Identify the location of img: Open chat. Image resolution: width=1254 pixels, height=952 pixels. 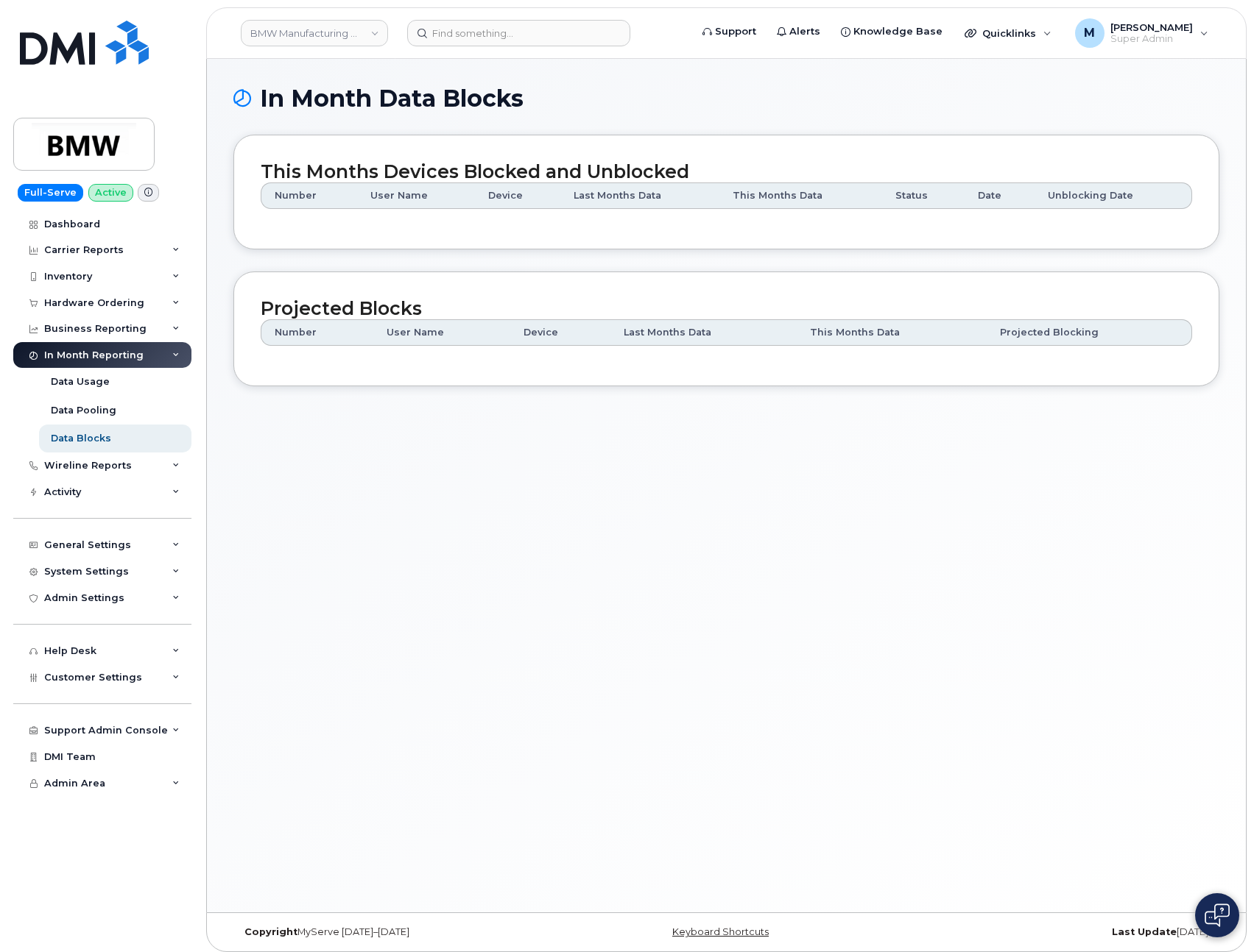
(1217, 916).